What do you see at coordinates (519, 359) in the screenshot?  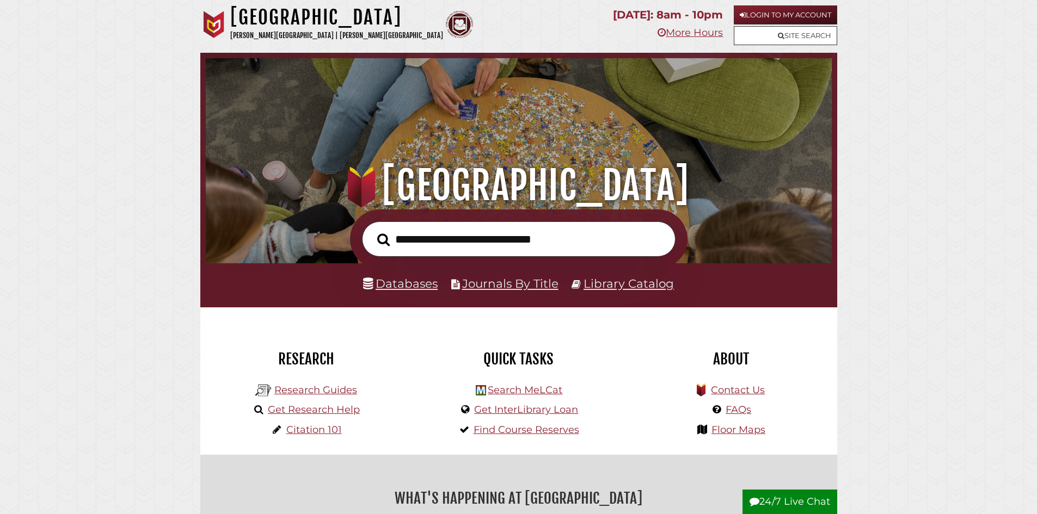 I see `h2: Quick Tasks` at bounding box center [519, 359].